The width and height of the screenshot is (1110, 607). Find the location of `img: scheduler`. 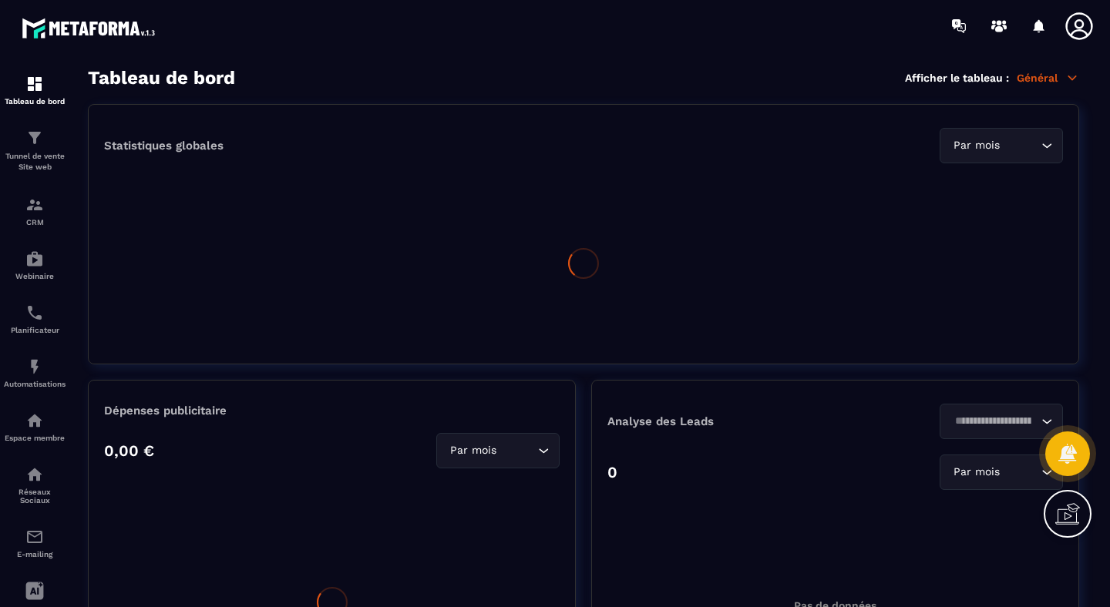

img: scheduler is located at coordinates (35, 313).